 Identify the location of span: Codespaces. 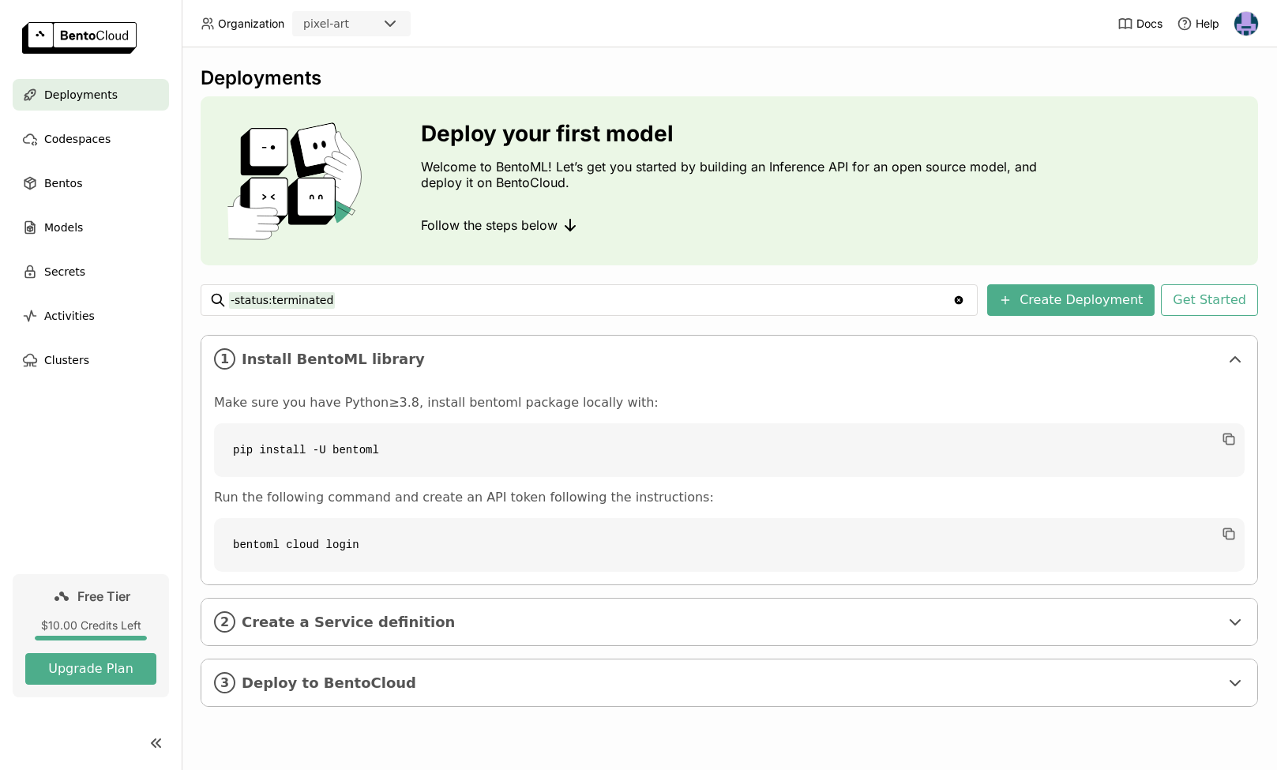
(77, 139).